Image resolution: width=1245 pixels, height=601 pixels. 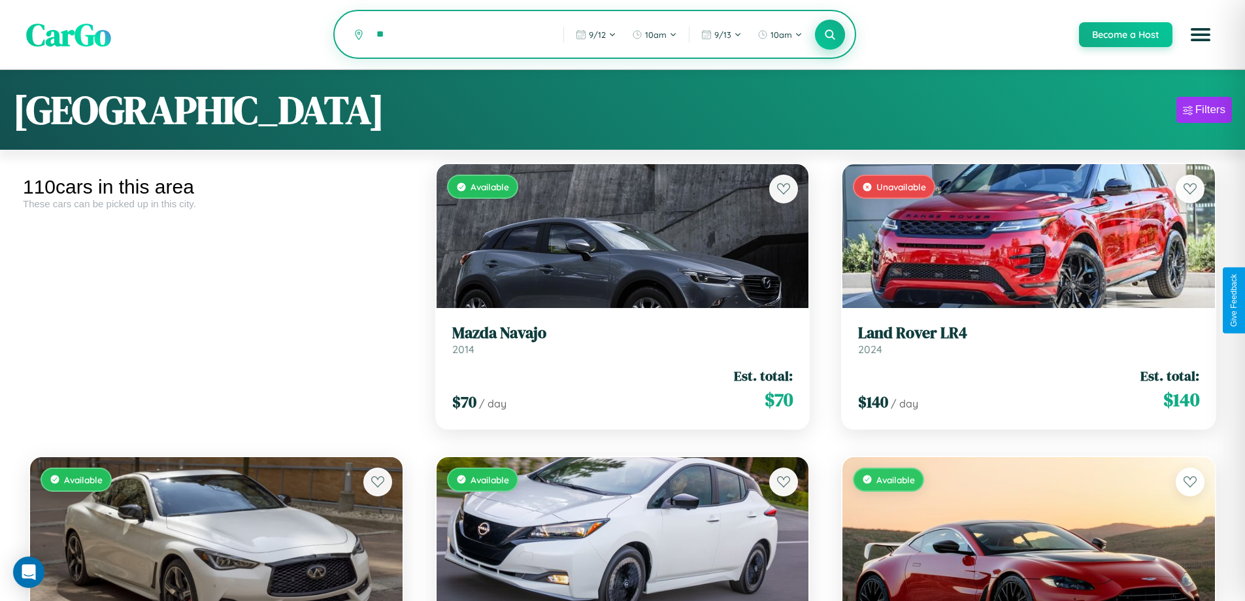 What do you see at coordinates (623, 333) in the screenshot?
I see `h3: Mazda Navajo` at bounding box center [623, 333].